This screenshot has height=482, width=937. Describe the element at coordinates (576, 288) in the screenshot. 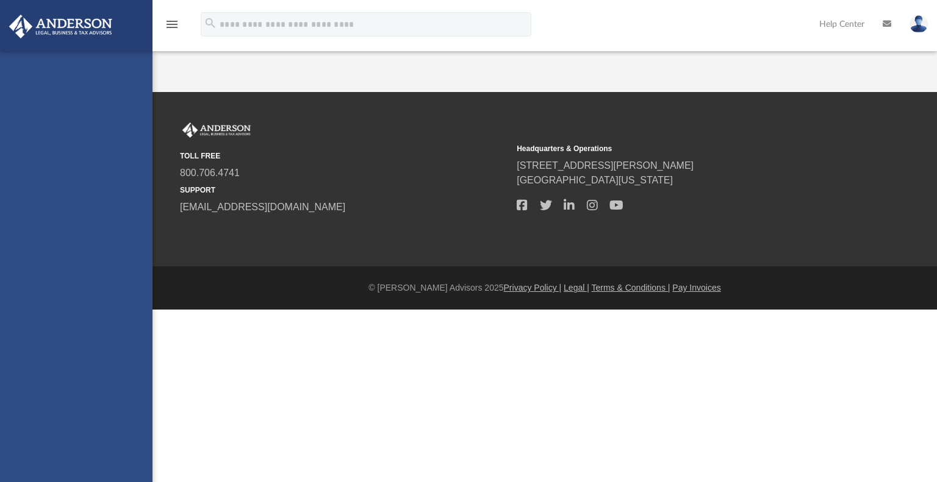

I see `a: Legal |` at that location.